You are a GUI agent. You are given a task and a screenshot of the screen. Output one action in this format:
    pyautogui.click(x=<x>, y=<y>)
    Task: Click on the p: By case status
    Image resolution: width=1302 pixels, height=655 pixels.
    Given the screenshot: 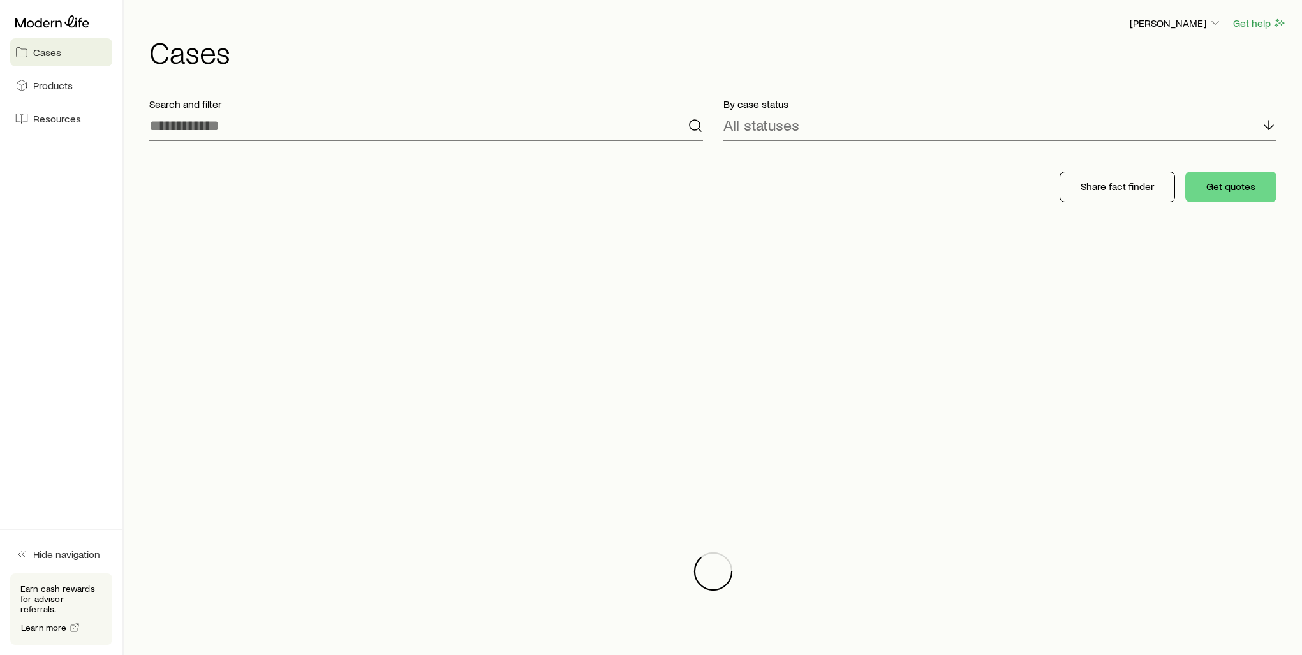 What is the action you would take?
    pyautogui.click(x=1000, y=104)
    